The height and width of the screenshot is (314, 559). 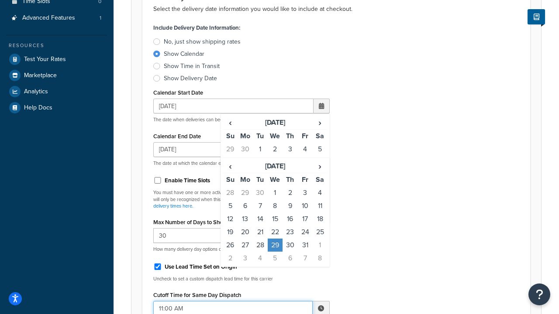 I want to click on a: Analytics, so click(x=57, y=92).